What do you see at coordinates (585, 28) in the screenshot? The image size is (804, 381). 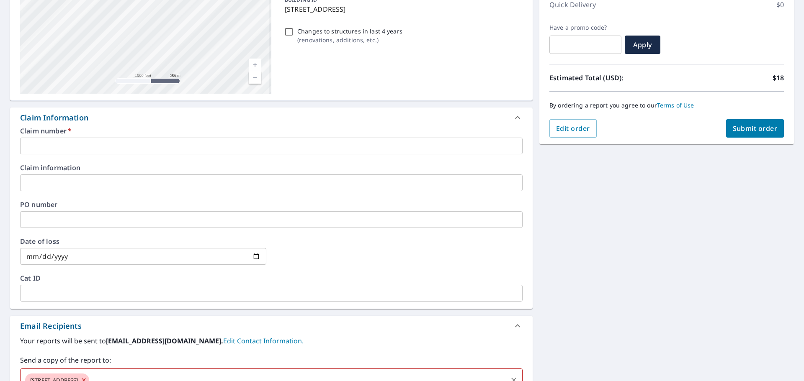 I see `label: Have a promo code?` at bounding box center [585, 28].